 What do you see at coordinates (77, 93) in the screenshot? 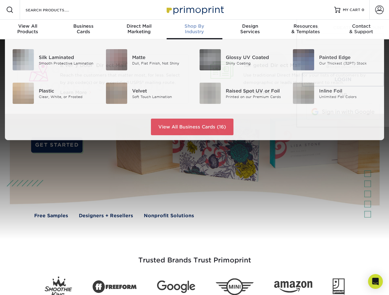
I see `a: Learn More` at bounding box center [77, 93].